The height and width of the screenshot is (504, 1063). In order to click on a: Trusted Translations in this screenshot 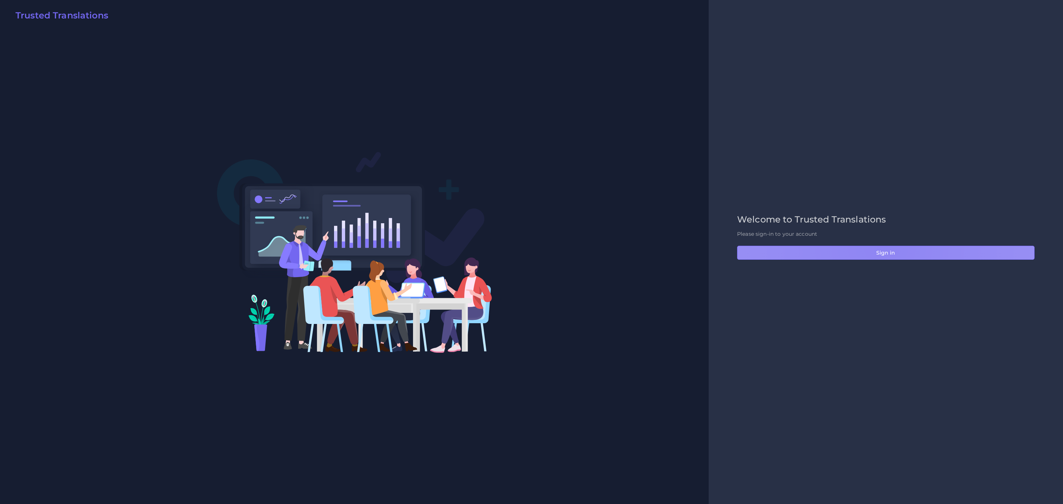, I will do `click(59, 17)`.